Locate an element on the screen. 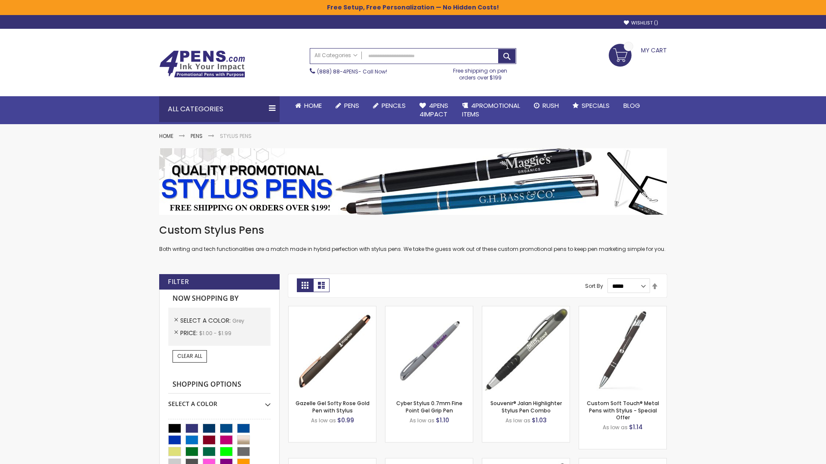  a: Cyber Stylus 0.7mm Fine Point Gel Grip Pen-Grey is located at coordinates (429, 310).